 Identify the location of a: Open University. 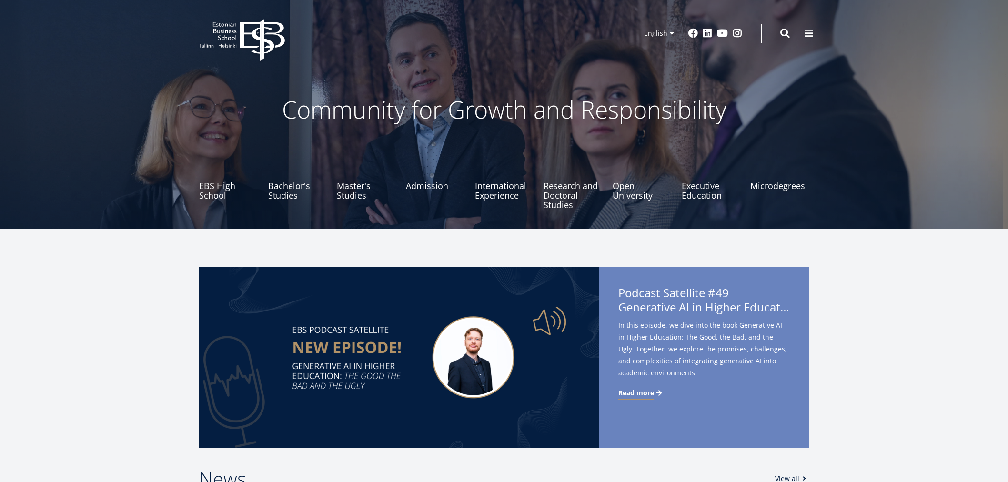
(642, 186).